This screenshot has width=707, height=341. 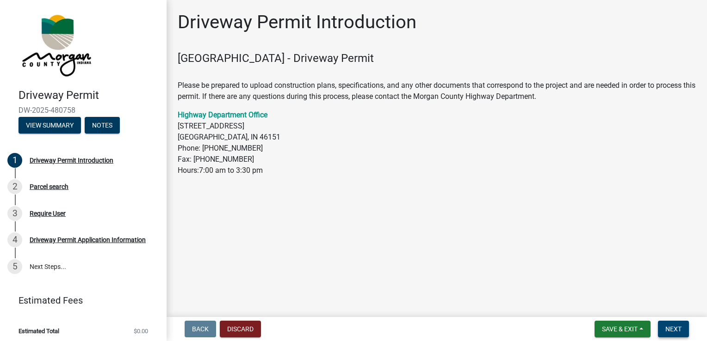 I want to click on h4: Driveway Permit, so click(x=89, y=95).